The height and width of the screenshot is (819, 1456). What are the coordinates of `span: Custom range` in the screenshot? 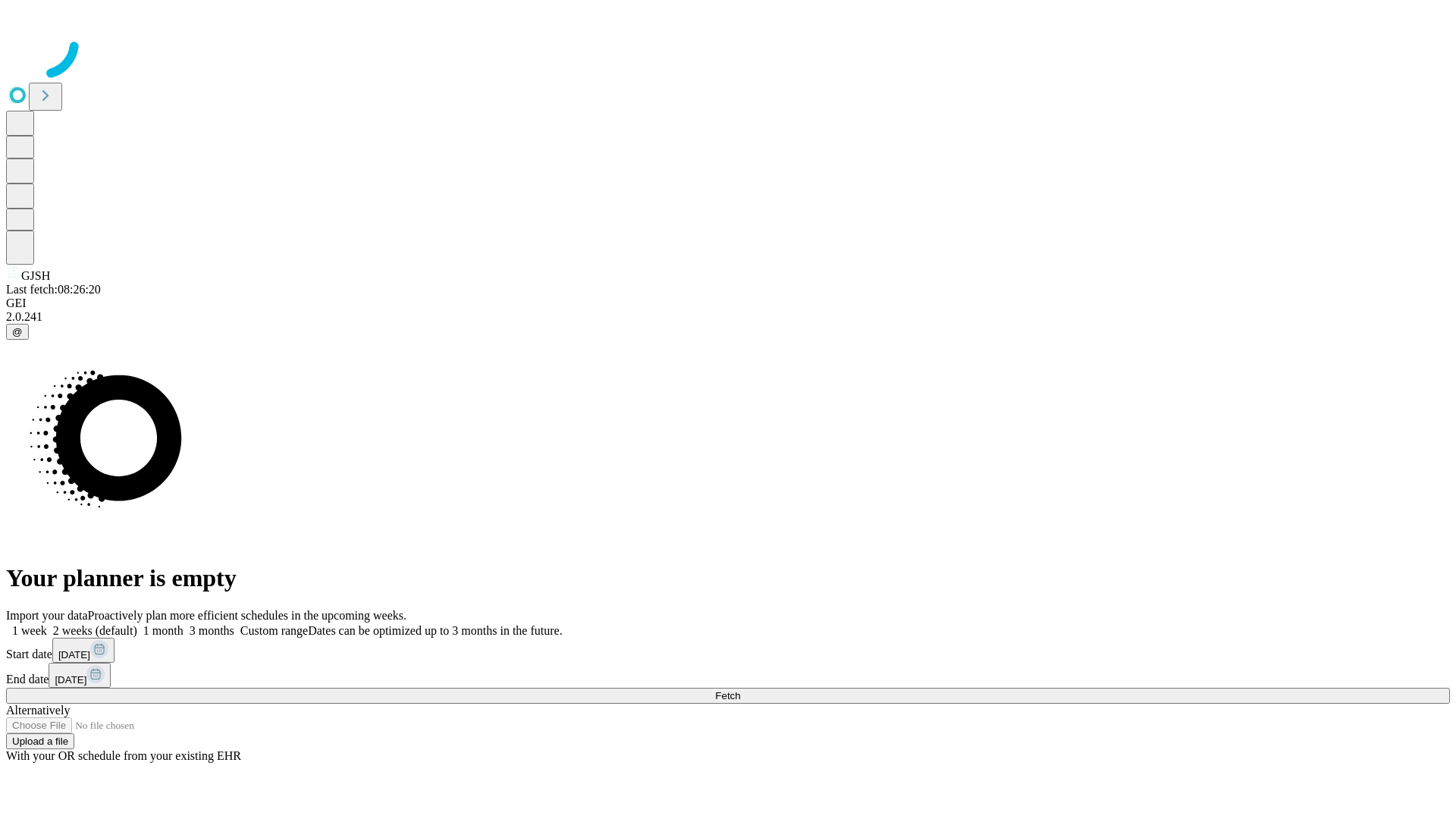 It's located at (274, 630).